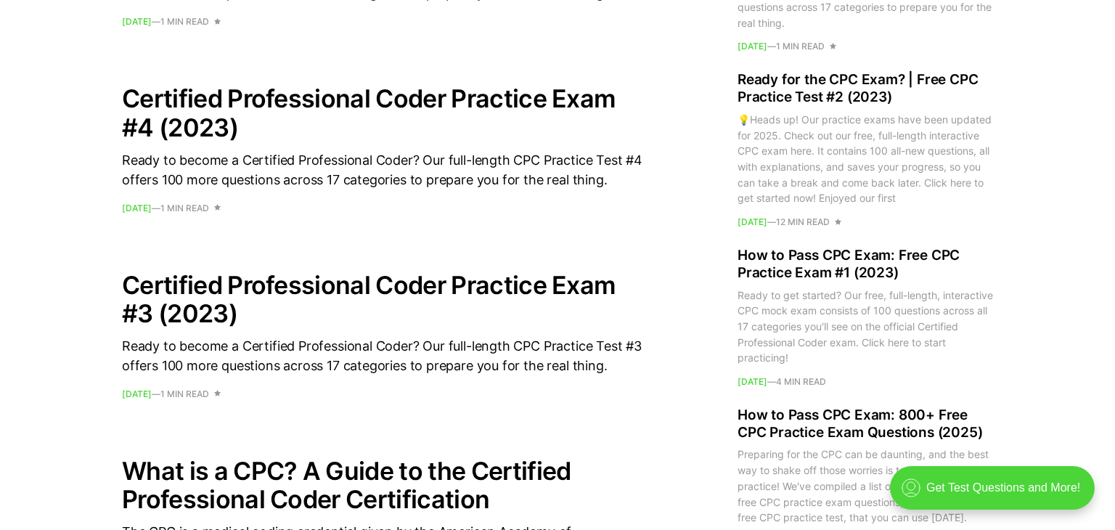 The image size is (1115, 530). I want to click on a: How to Pass CPC Exam: Free CPC Practice Exam #1 (2023) Ready to get started? Our free, full-lengt..., so click(866, 317).